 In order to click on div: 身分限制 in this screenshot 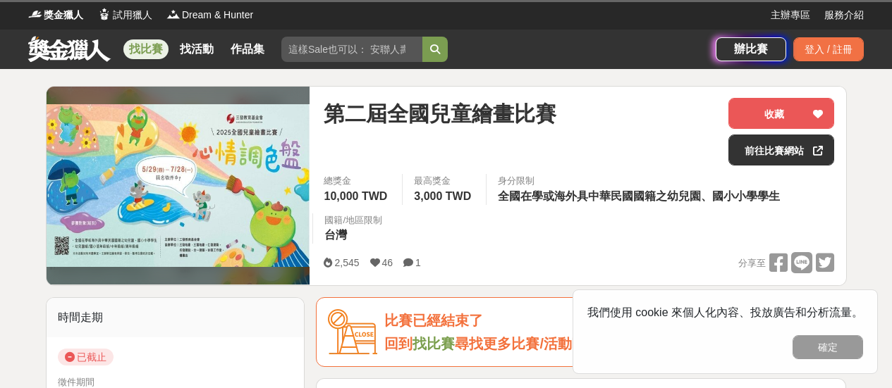, I will do `click(640, 181)`.